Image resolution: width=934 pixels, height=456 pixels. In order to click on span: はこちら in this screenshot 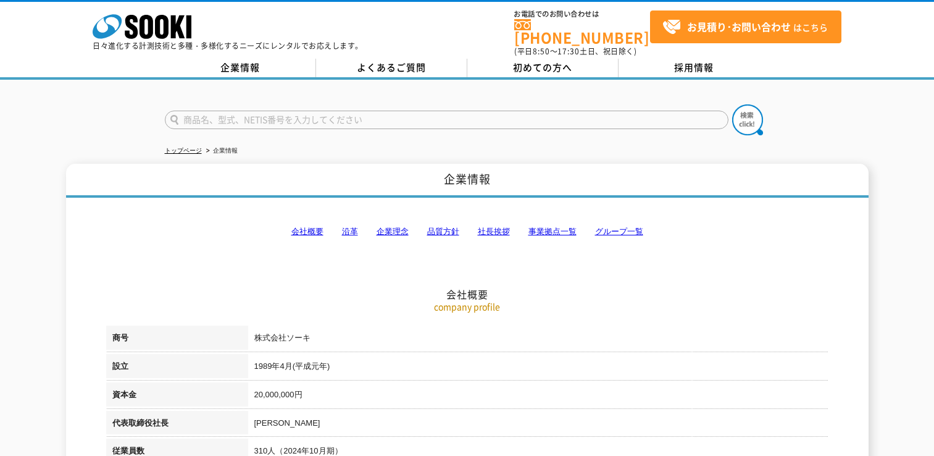, I will do `click(745, 27)`.